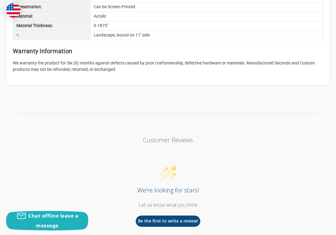  Describe the element at coordinates (168, 66) in the screenshot. I see `p: We warranty the product for Six (6) months against defects caused by poor craftsmanship, defectiv...` at that location.